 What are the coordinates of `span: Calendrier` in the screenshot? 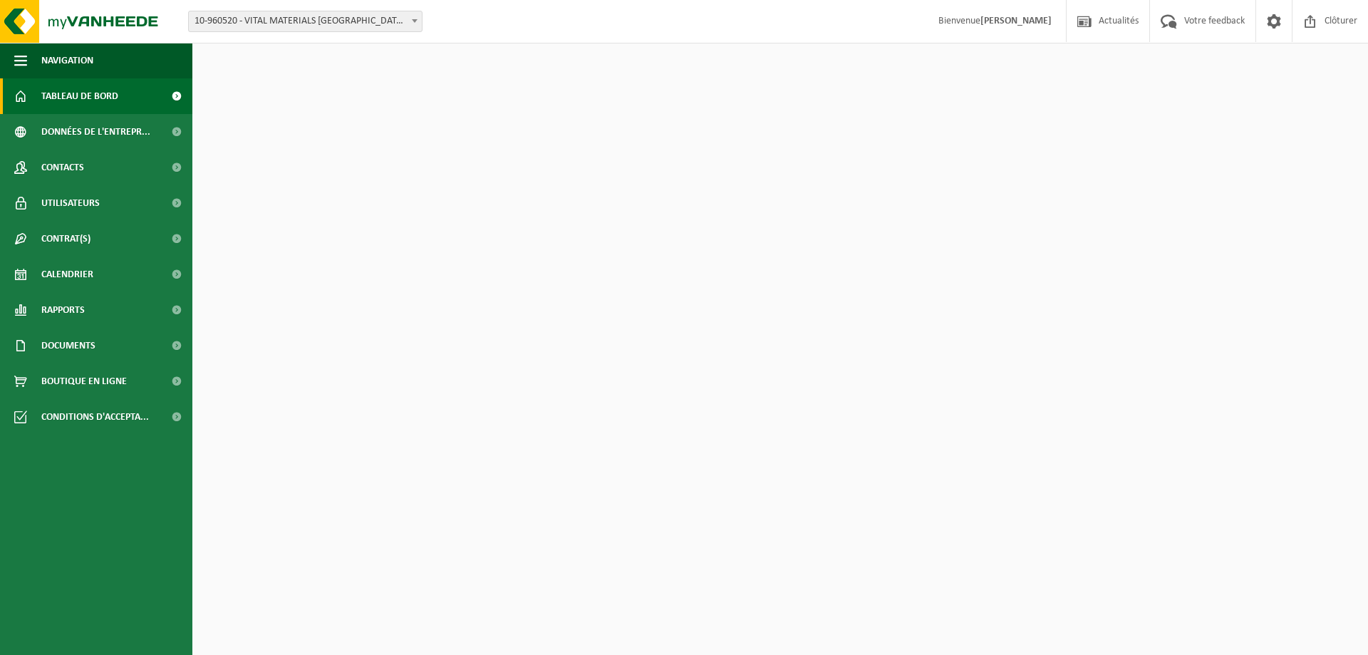 It's located at (67, 274).